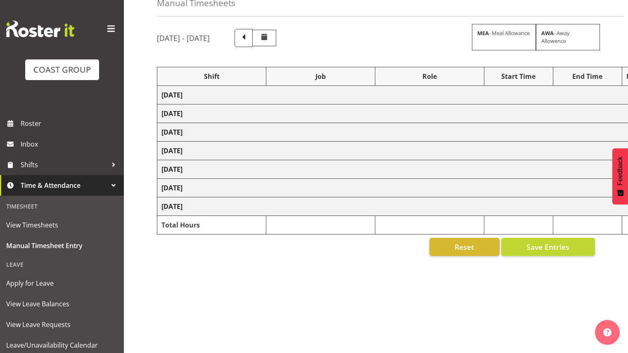 This screenshot has height=353, width=628. What do you see at coordinates (62, 225) in the screenshot?
I see `a: View Timesheets` at bounding box center [62, 225].